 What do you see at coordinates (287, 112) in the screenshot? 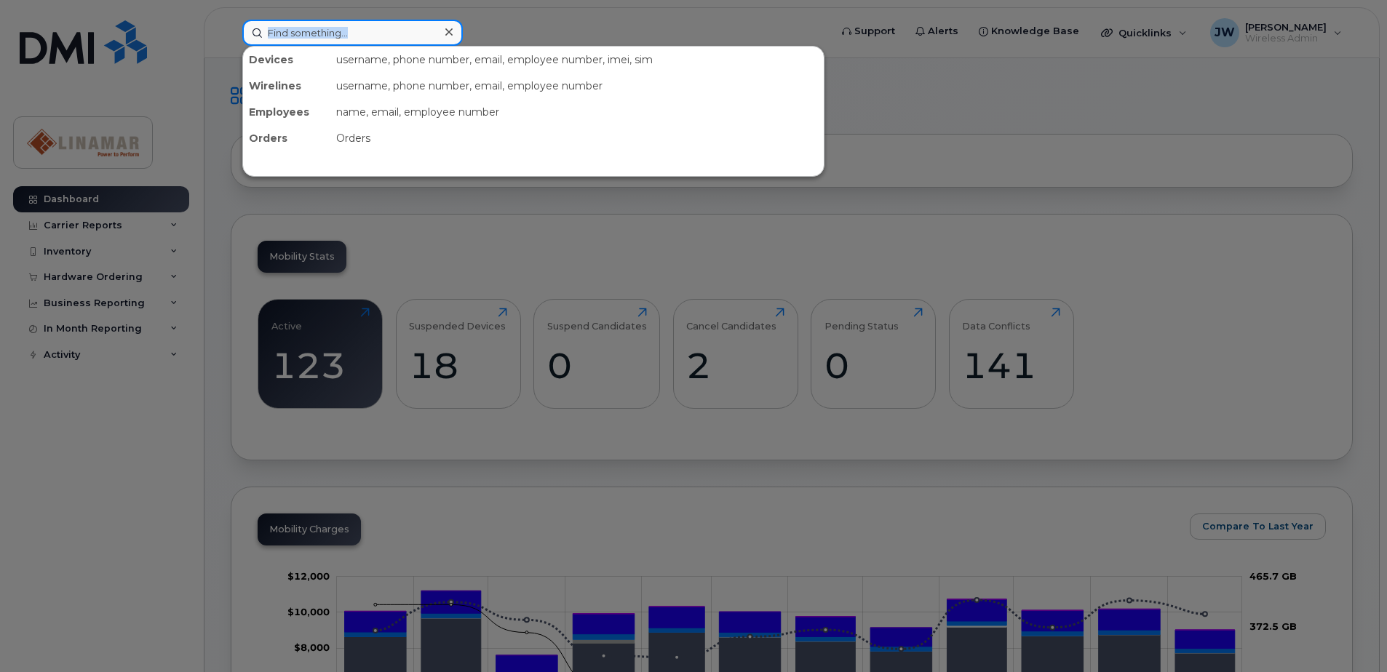
I see `div: Employees` at bounding box center [287, 112].